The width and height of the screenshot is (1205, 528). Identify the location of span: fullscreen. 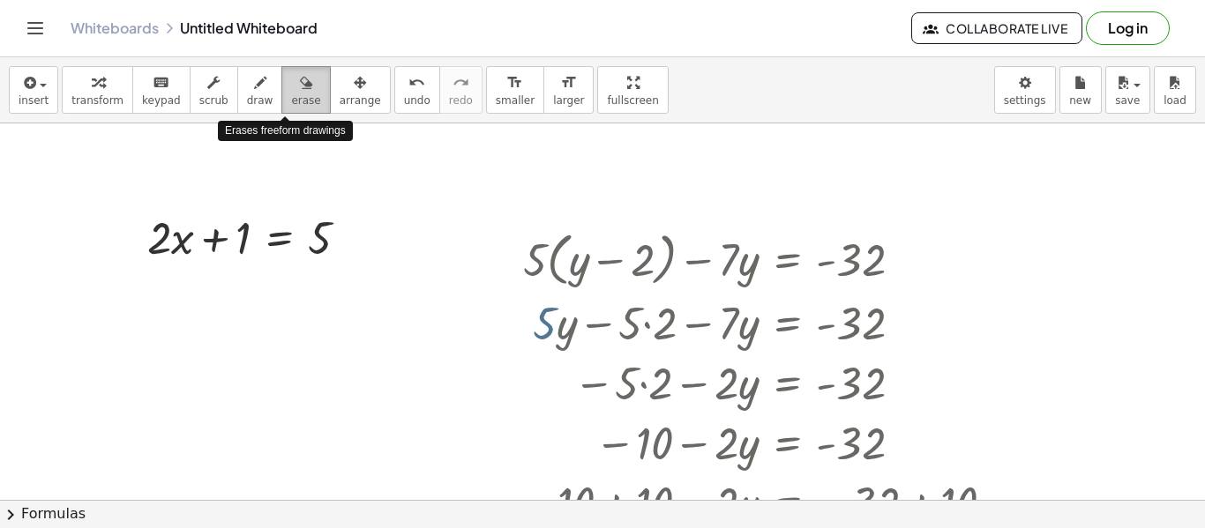
(633, 101).